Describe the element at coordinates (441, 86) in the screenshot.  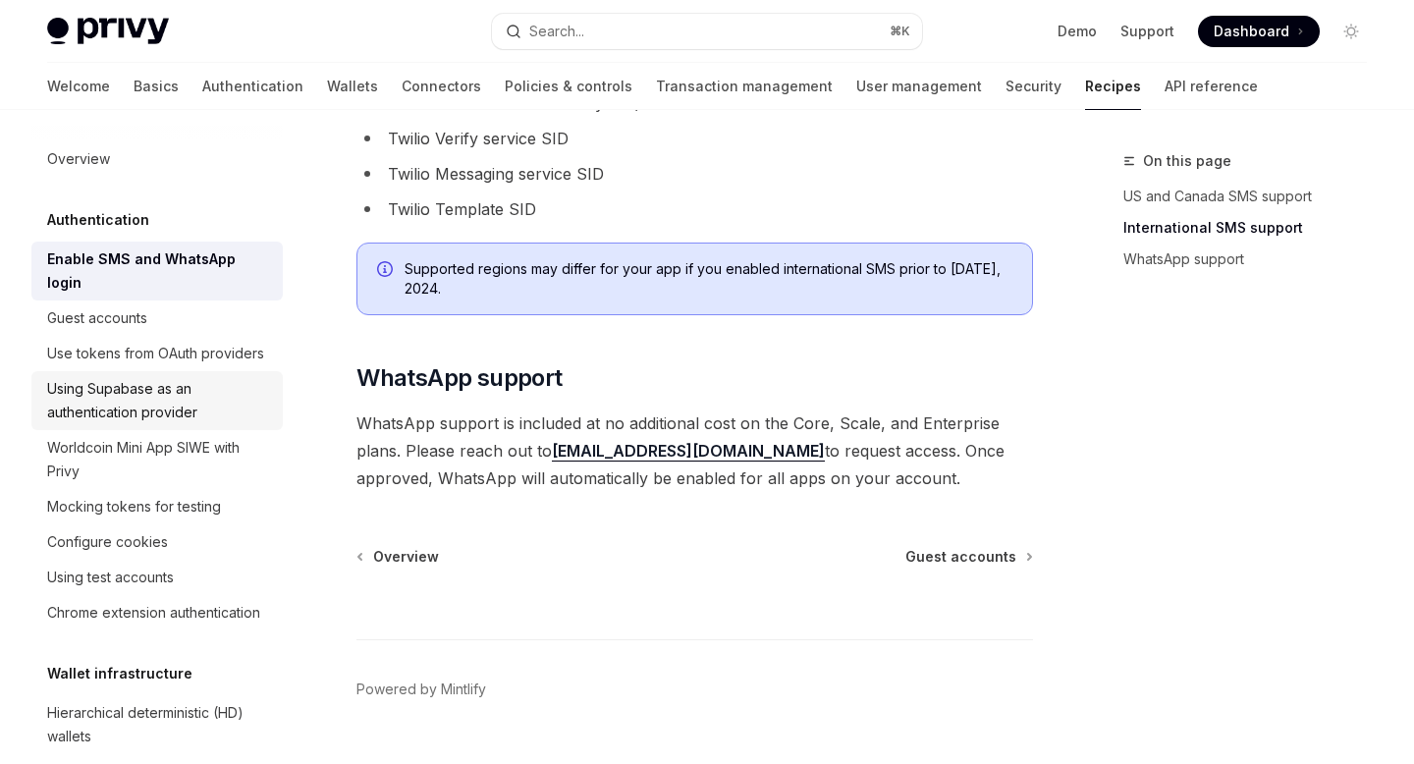
I see `a: Connectors` at that location.